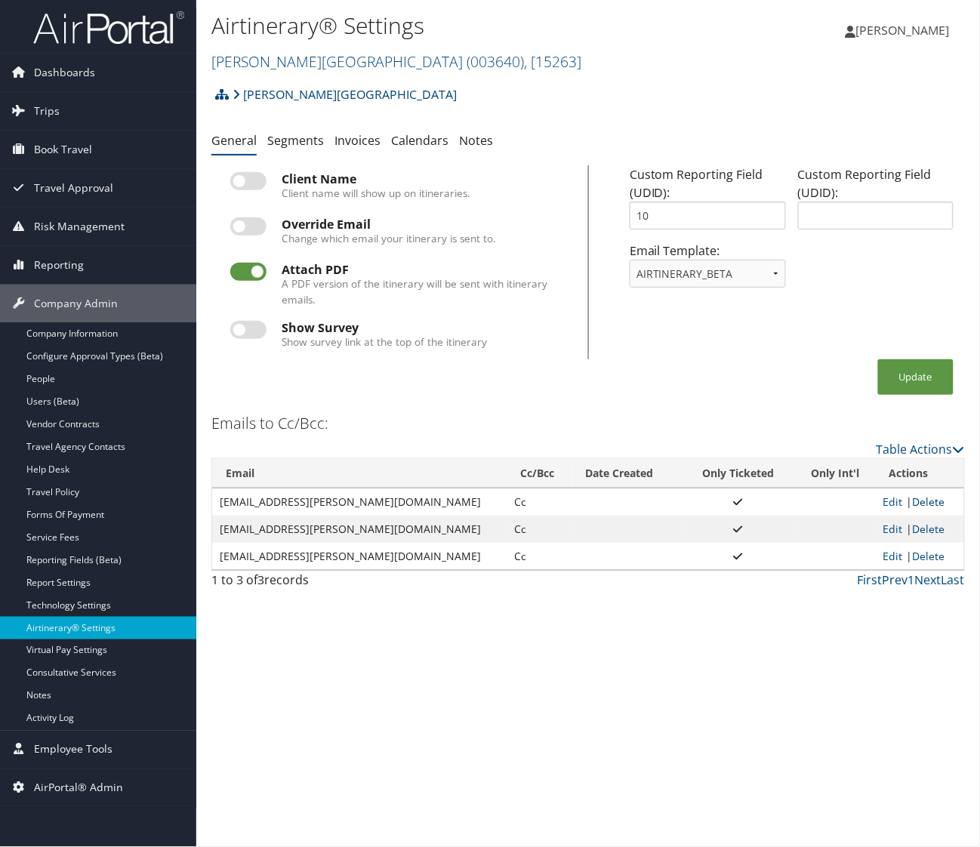 The width and height of the screenshot is (980, 847). What do you see at coordinates (870, 580) in the screenshot?
I see `a: First` at bounding box center [870, 580].